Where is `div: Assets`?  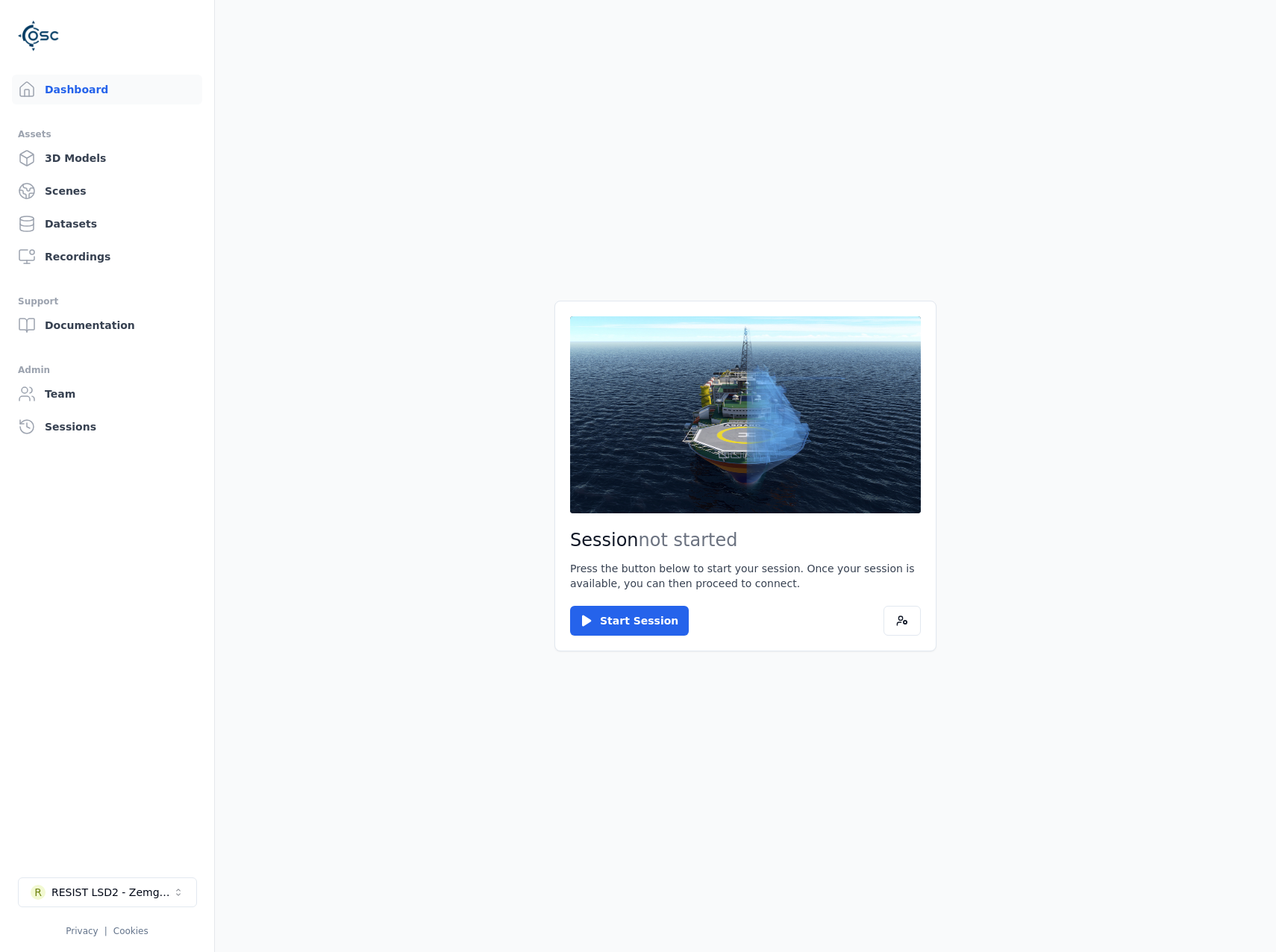
div: Assets is located at coordinates (107, 135).